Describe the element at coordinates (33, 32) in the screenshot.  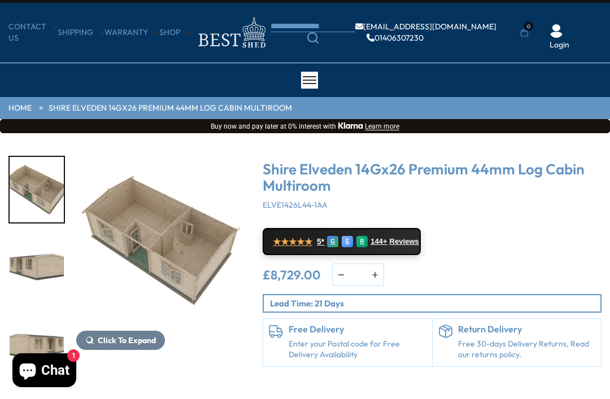
I see `a: CONTACT US` at that location.